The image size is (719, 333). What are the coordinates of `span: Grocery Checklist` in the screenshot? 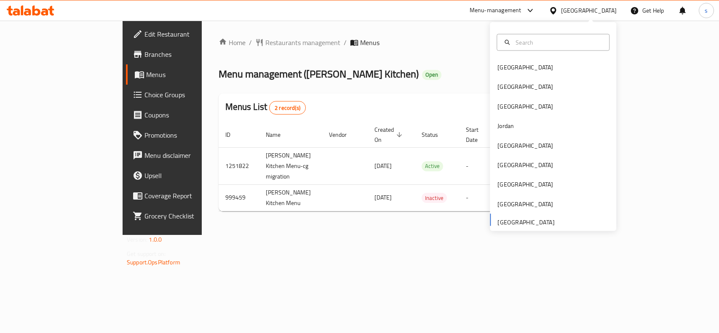 It's located at (190, 216).